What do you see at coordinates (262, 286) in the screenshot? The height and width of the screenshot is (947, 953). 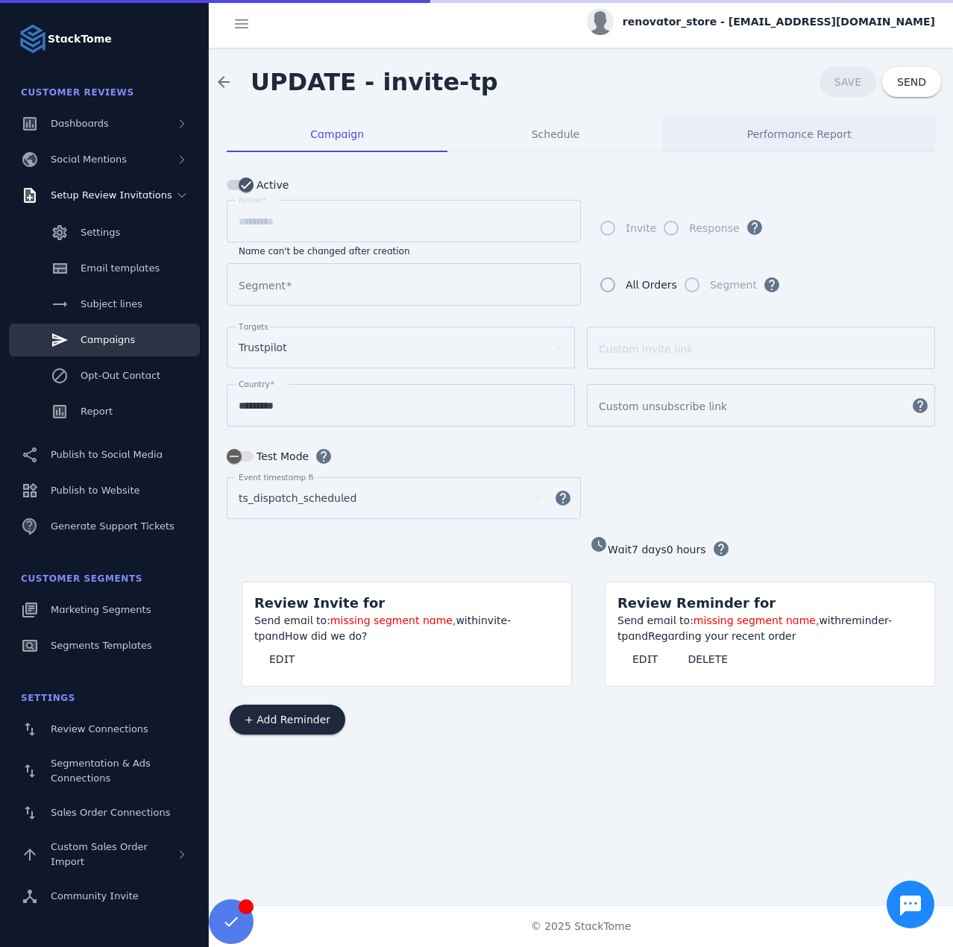 I see `mat-label: Segment` at bounding box center [262, 286].